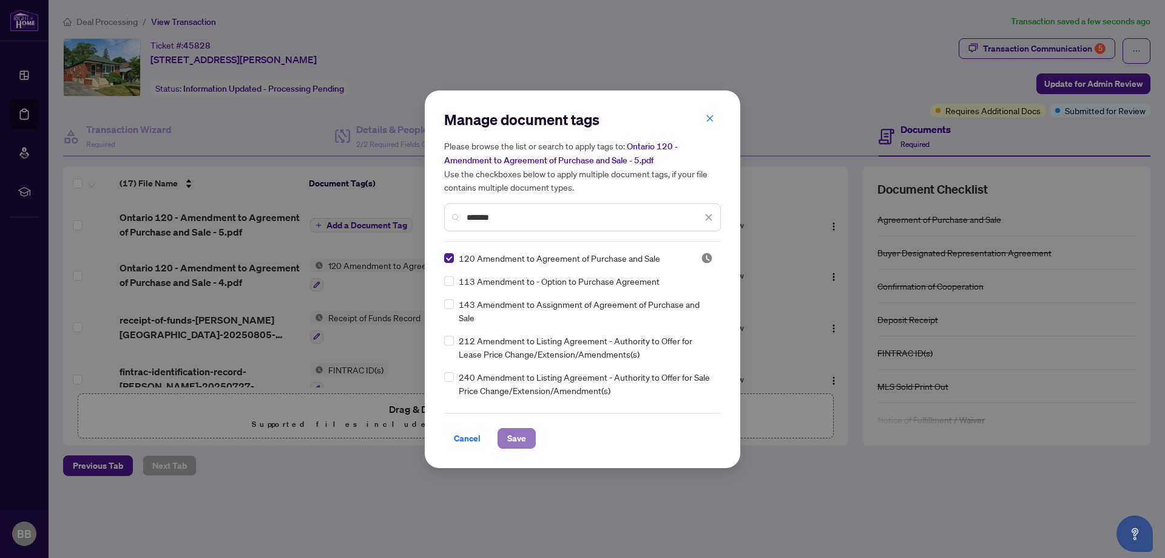  Describe the element at coordinates (1135, 534) in the screenshot. I see `button: Open asap` at that location.